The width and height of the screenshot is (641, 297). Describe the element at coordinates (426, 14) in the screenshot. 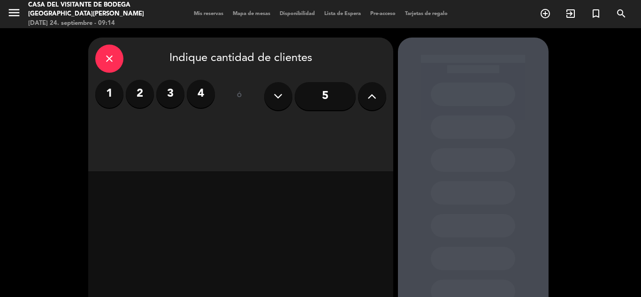

I see `span: Tarjetas de regalo` at that location.